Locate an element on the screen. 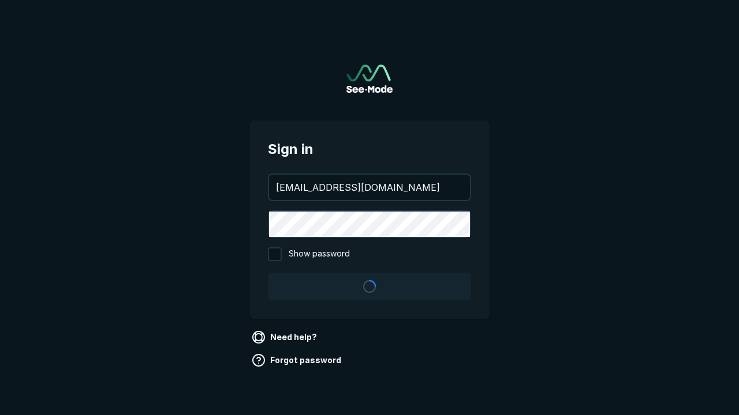 The width and height of the screenshot is (739, 415). img: See-Mode Logo is located at coordinates (369, 78).